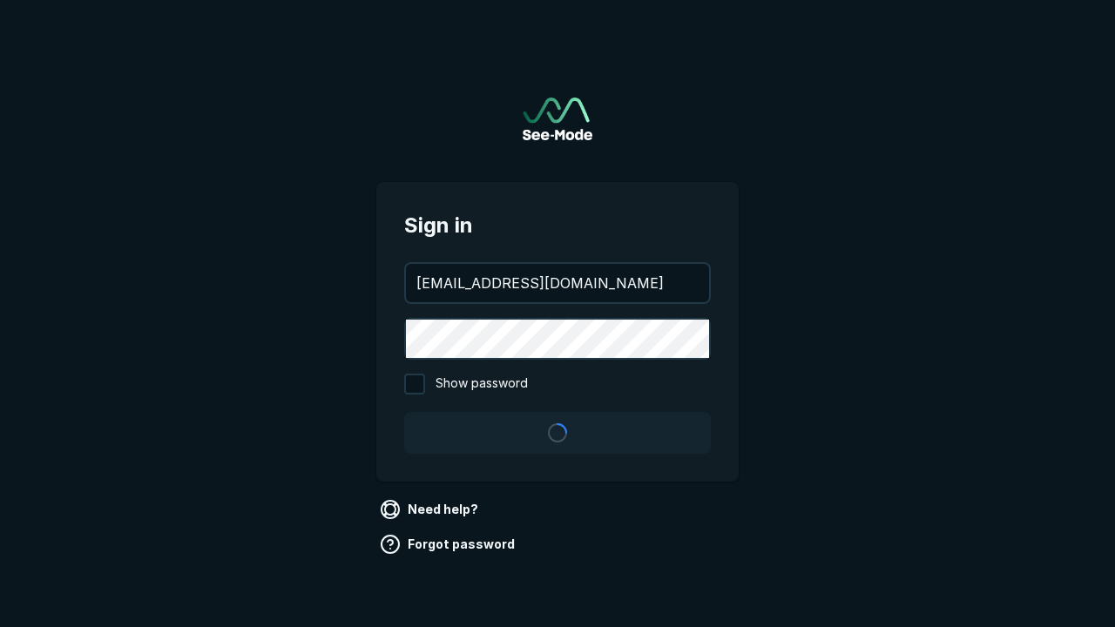 This screenshot has width=1115, height=627. What do you see at coordinates (557, 226) in the screenshot?
I see `span: Sign in` at bounding box center [557, 226].